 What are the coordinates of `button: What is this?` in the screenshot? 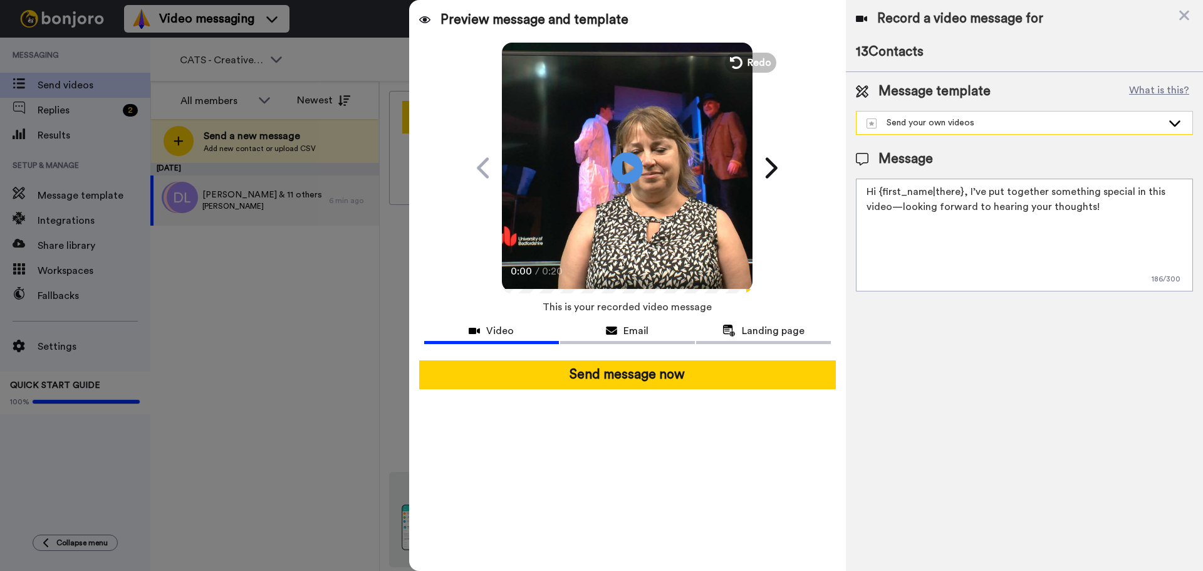 It's located at (1159, 91).